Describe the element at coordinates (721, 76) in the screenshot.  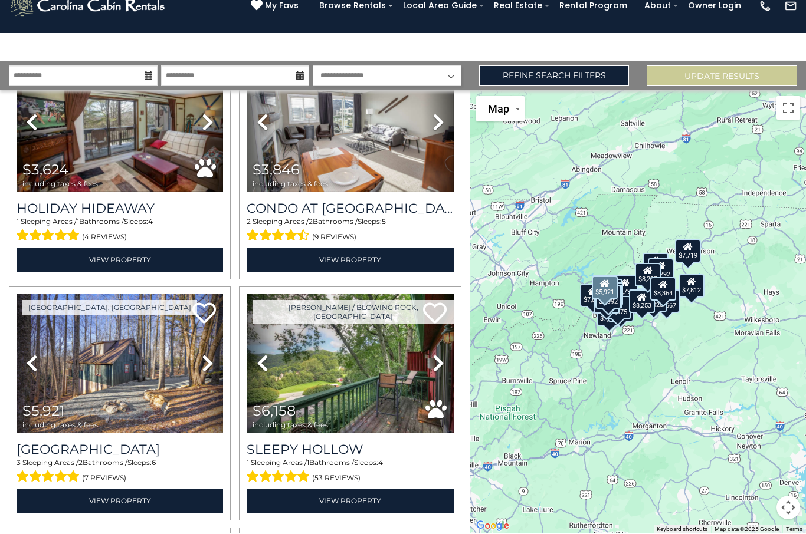
I see `button: Update Results` at that location.